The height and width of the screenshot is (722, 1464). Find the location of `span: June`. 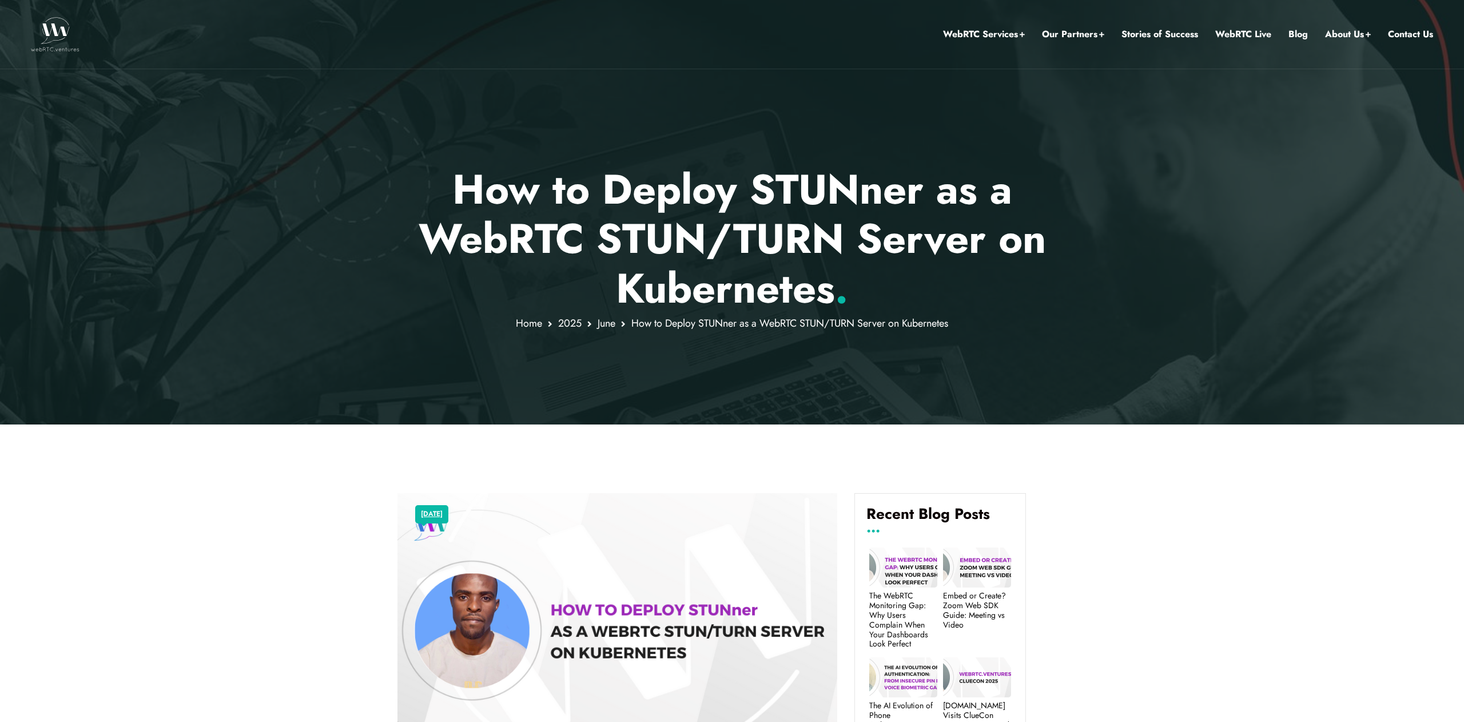

span: June is located at coordinates (606, 323).